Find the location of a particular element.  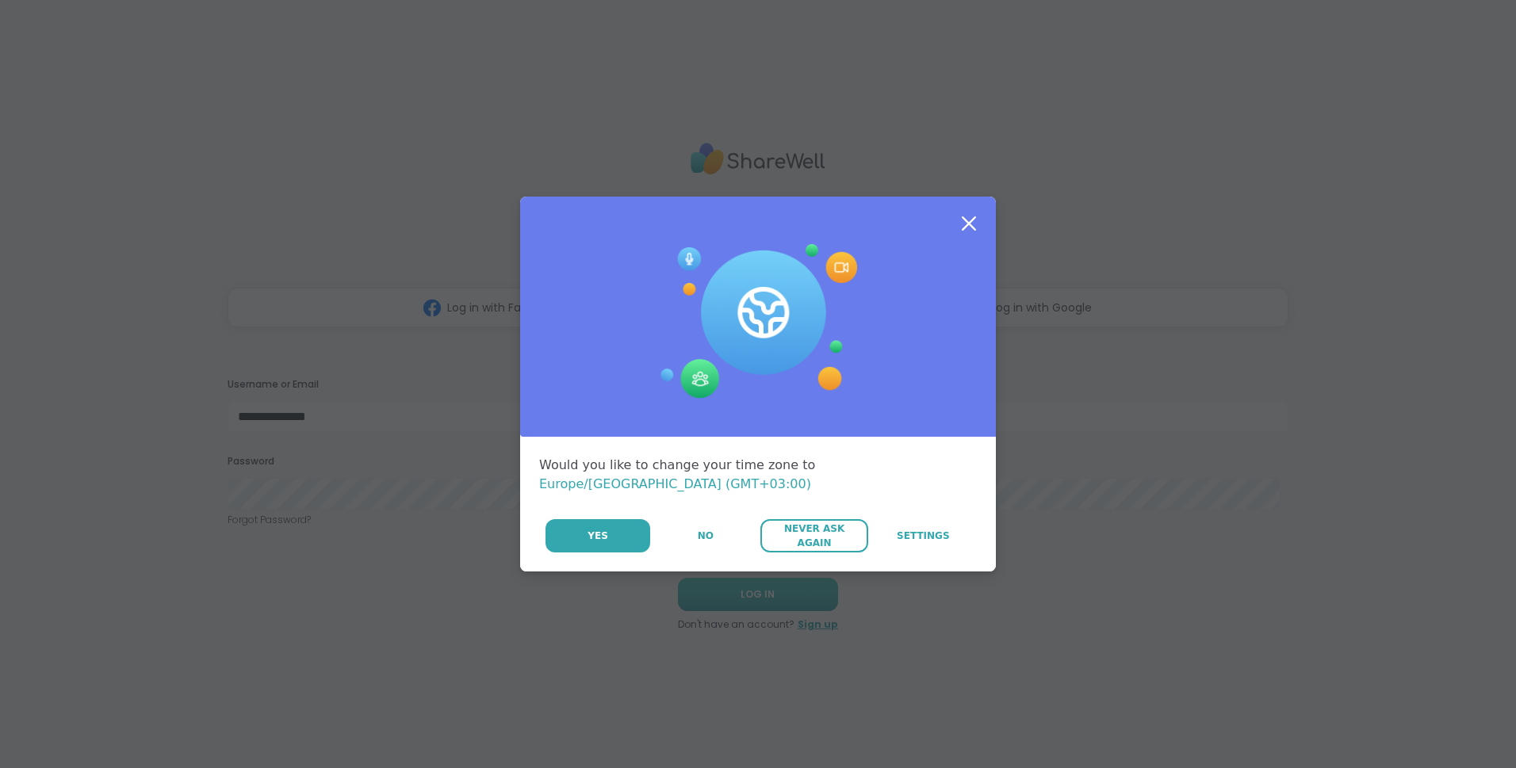

button: Yes is located at coordinates (598, 536).